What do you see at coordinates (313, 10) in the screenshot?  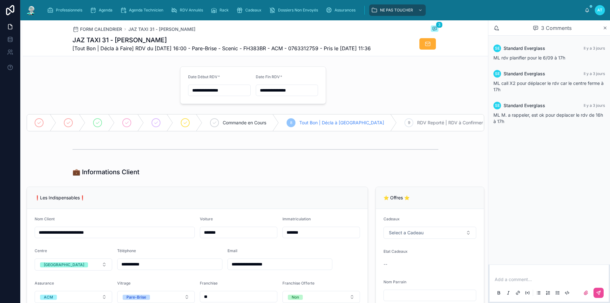 I see `div: scrollable content` at bounding box center [313, 10].